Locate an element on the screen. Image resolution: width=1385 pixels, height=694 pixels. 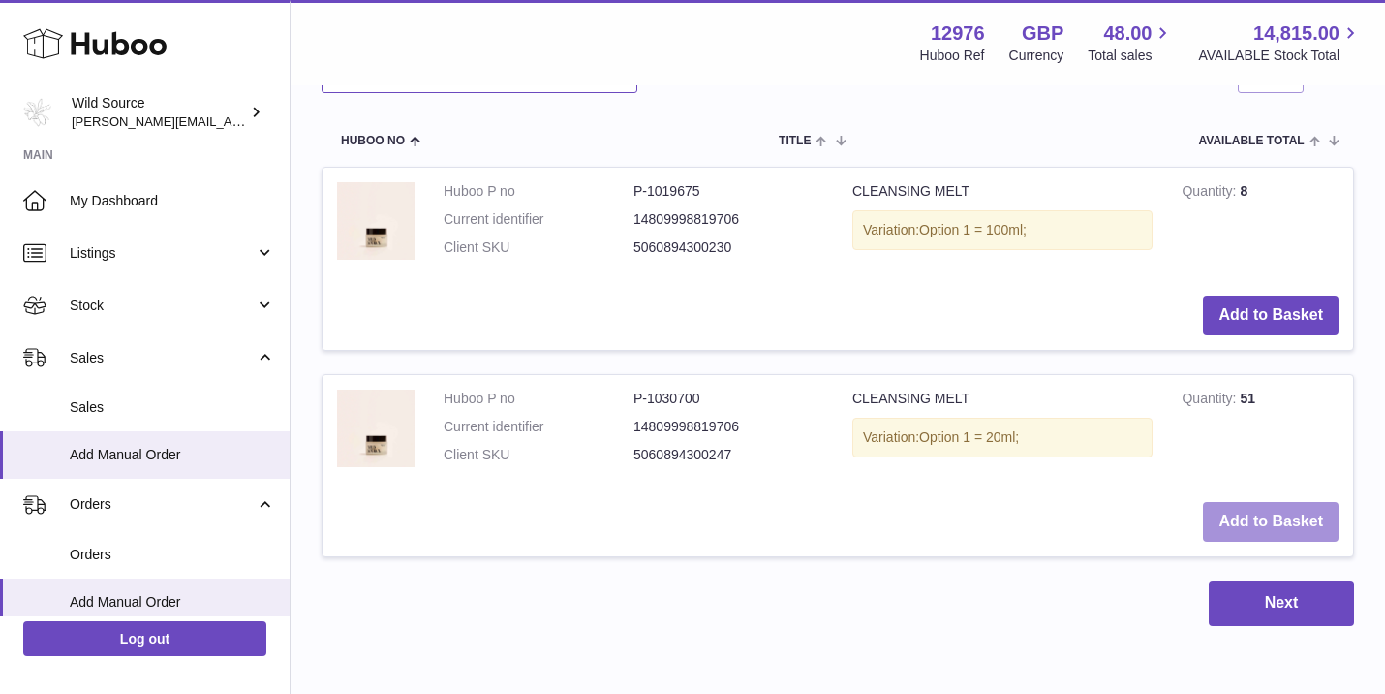
span: AVAILABLE Total is located at coordinates (1252, 140).